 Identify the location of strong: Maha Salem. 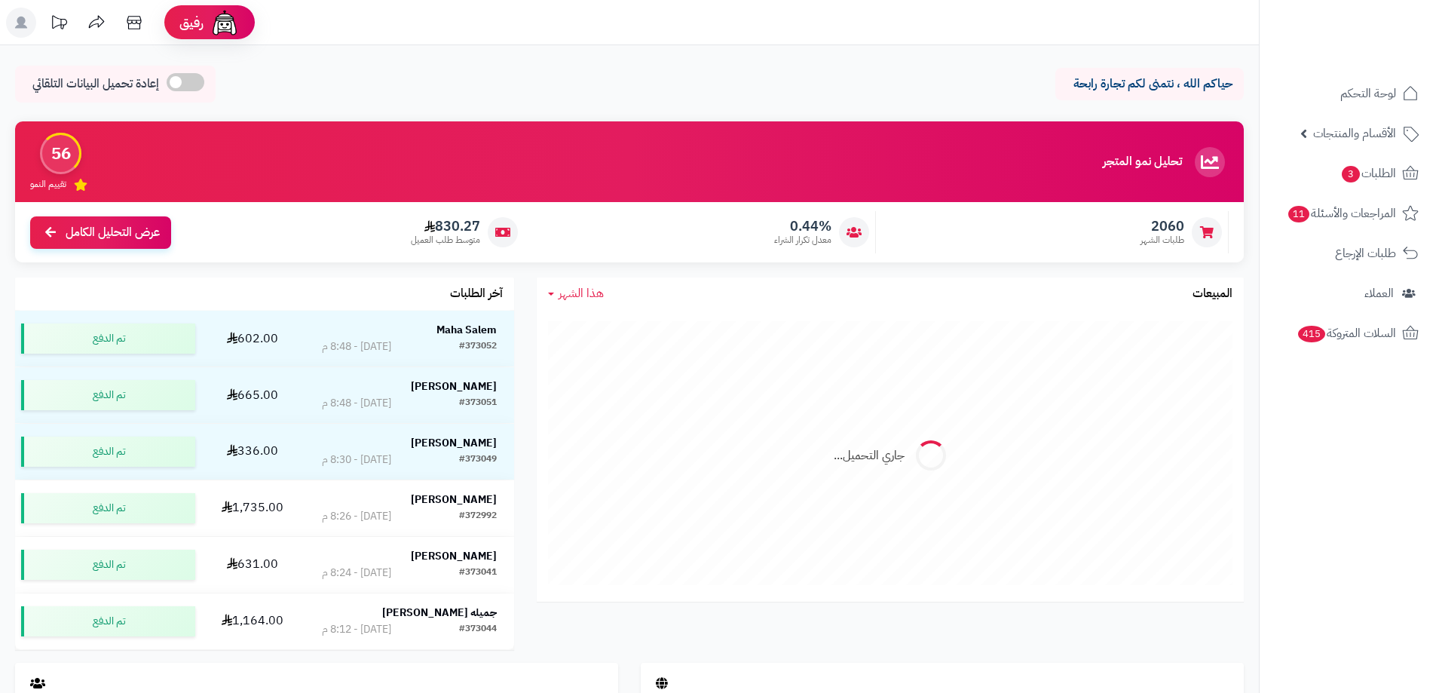
(467, 329).